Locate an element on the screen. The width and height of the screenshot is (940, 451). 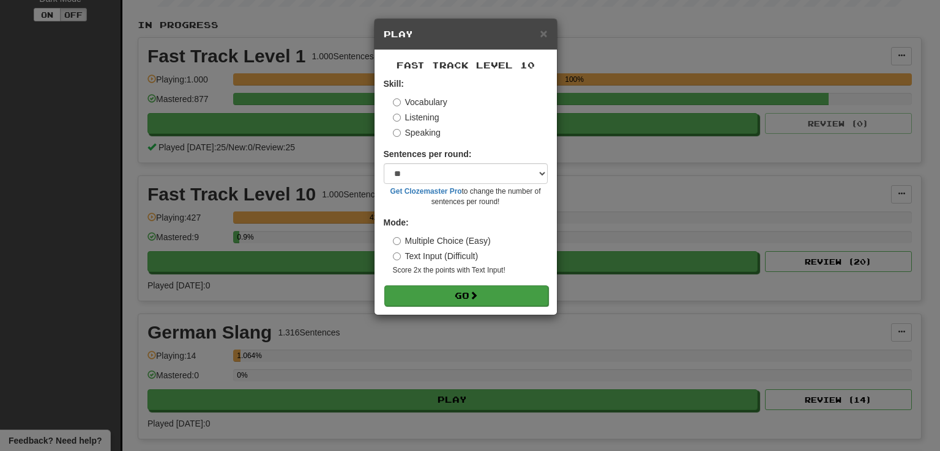
button: Go is located at coordinates (466, 296).